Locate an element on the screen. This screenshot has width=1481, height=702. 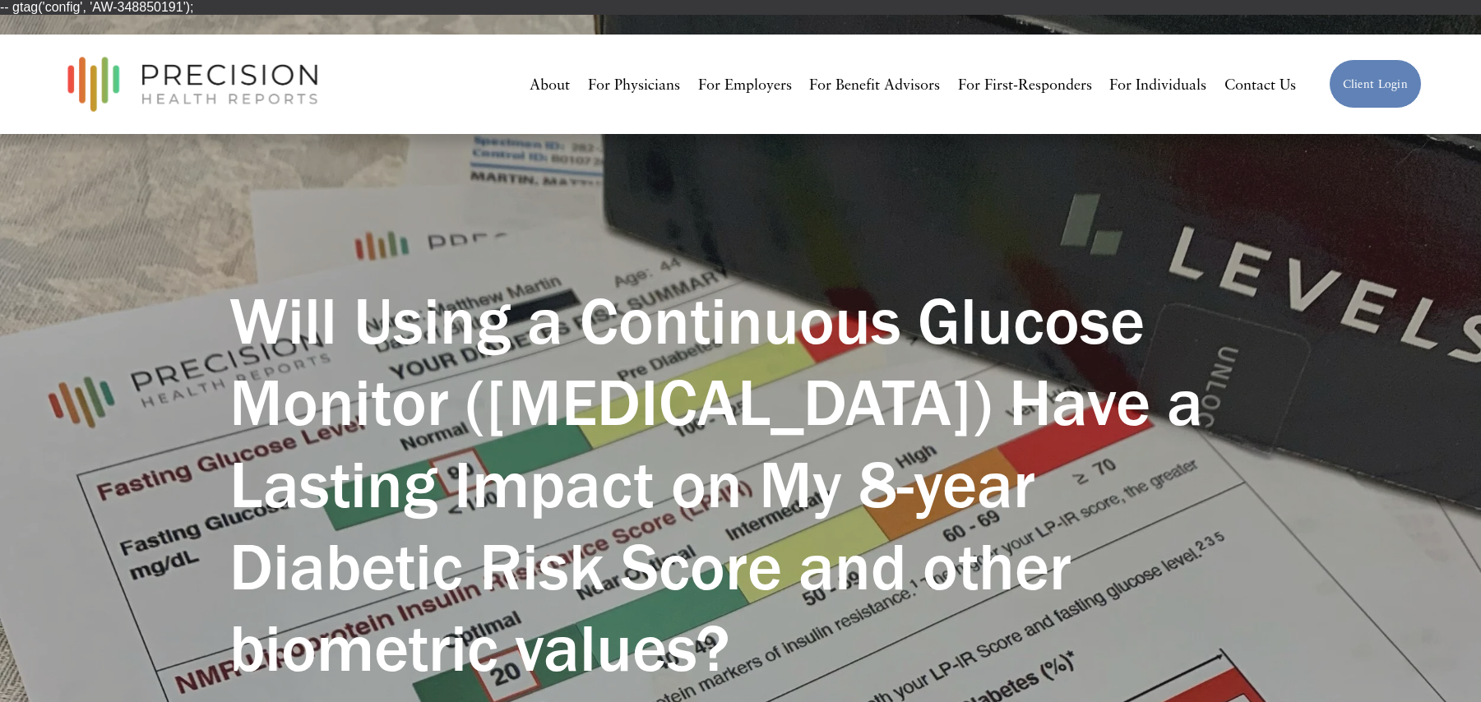
a: For Employers is located at coordinates (745, 84).